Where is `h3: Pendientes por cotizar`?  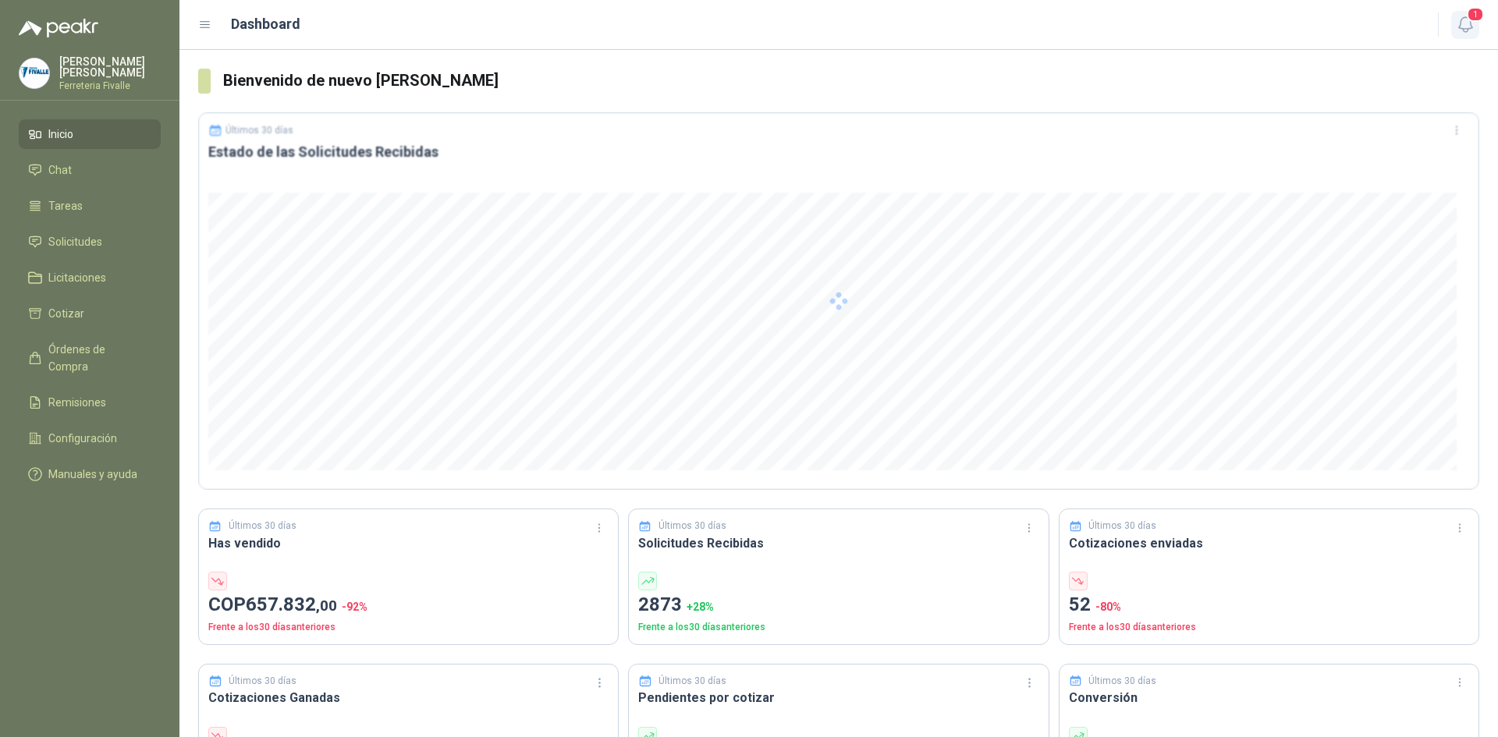 h3: Pendientes por cotizar is located at coordinates (838, 698).